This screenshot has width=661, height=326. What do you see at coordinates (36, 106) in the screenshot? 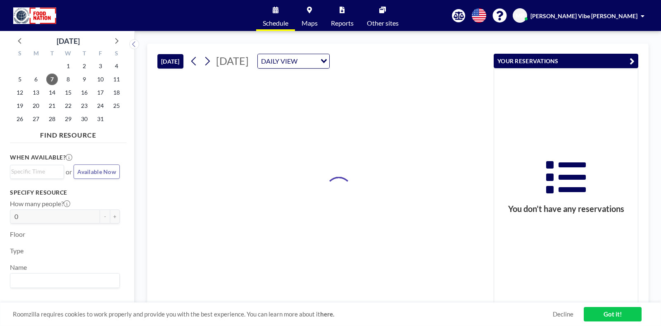
I see `span: Monday, October 20, 2025` at bounding box center [36, 106].